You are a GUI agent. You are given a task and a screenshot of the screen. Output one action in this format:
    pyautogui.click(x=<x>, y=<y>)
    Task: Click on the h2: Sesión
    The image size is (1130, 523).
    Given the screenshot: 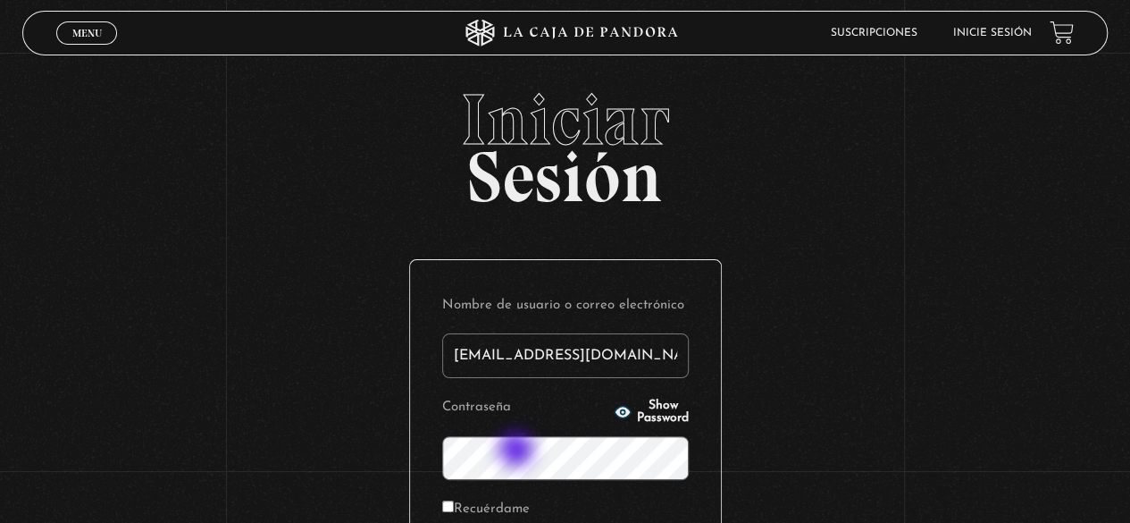 What is the action you would take?
    pyautogui.click(x=565, y=141)
    